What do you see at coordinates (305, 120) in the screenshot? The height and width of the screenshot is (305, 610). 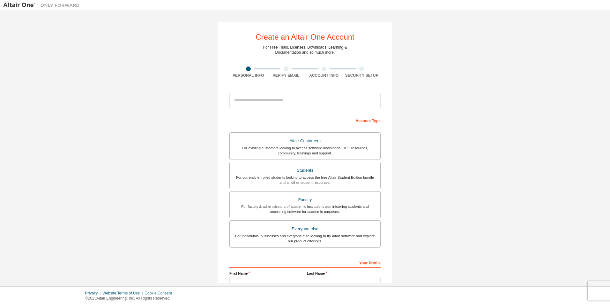 I see `div: Account Type` at bounding box center [305, 120].